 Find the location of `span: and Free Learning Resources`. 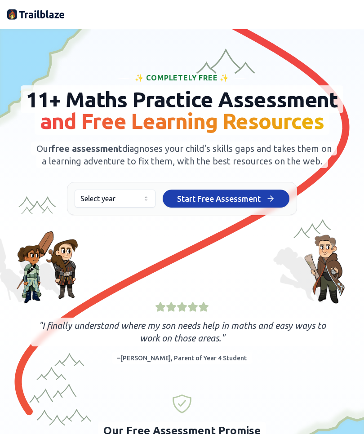

span: and Free Learning Resources is located at coordinates (182, 121).